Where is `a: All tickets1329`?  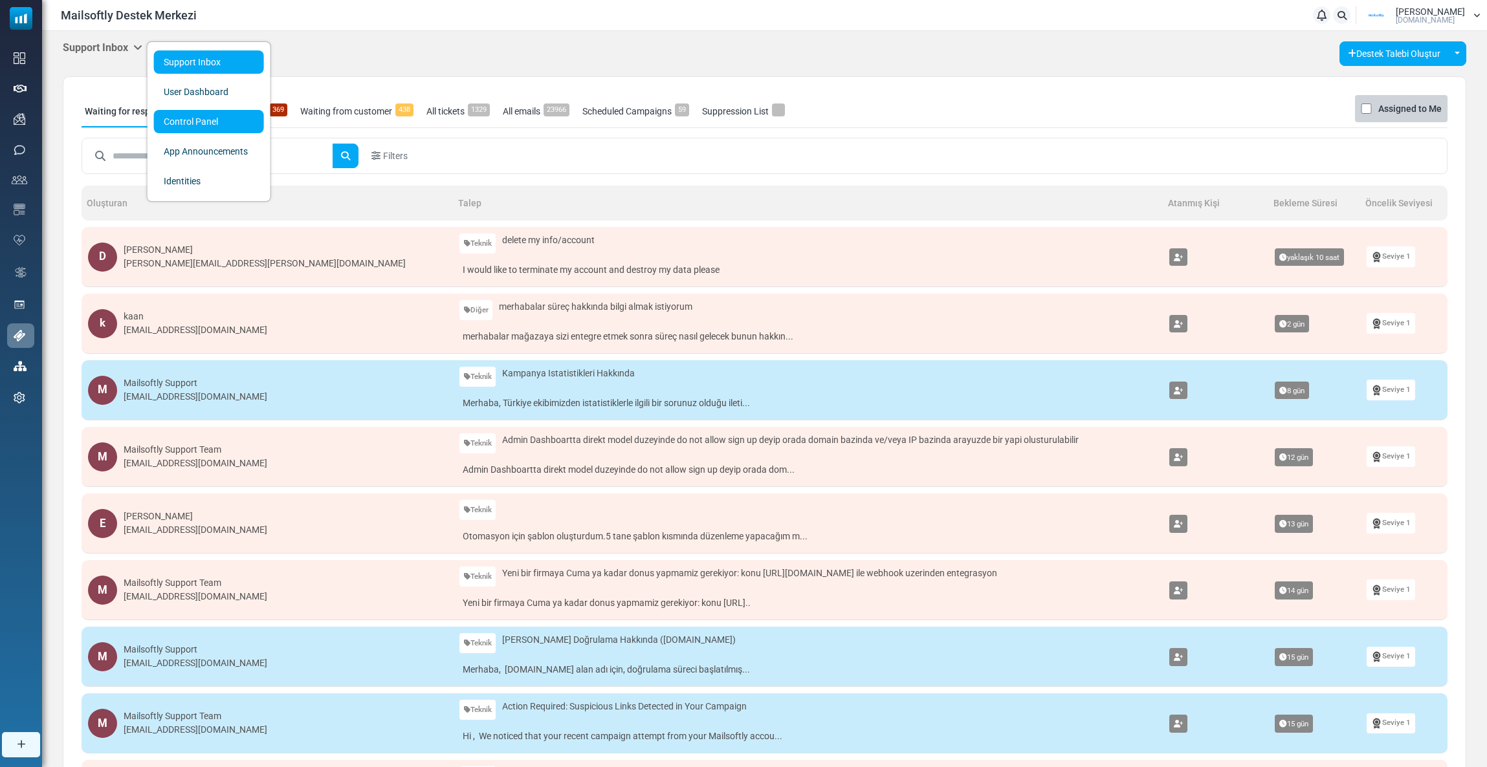
a: All tickets1329 is located at coordinates (458, 111).